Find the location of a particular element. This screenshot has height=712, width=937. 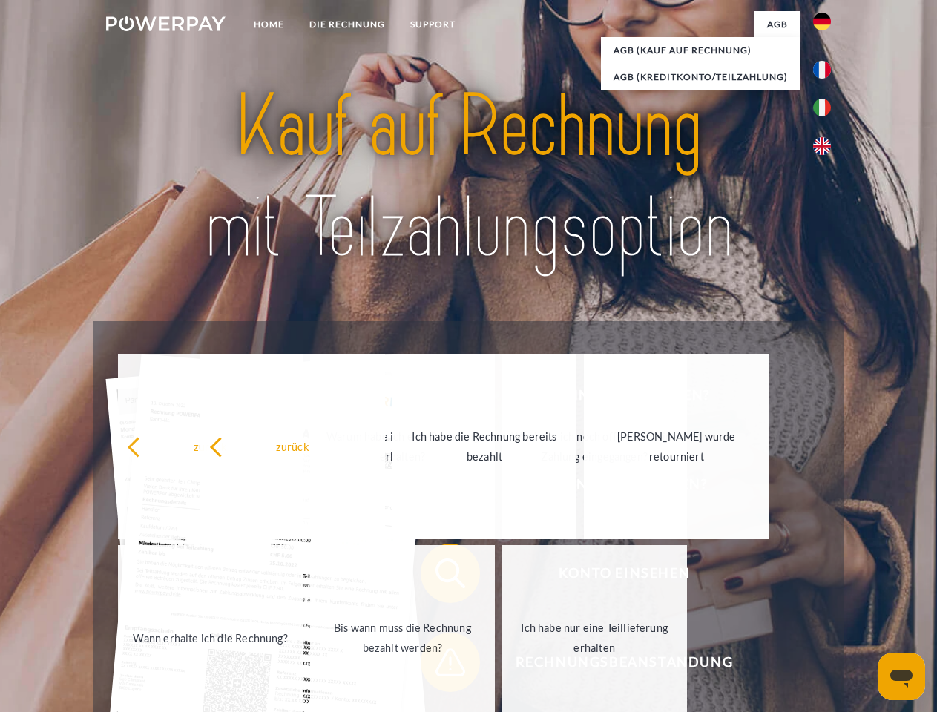

a: Home is located at coordinates (269, 24).